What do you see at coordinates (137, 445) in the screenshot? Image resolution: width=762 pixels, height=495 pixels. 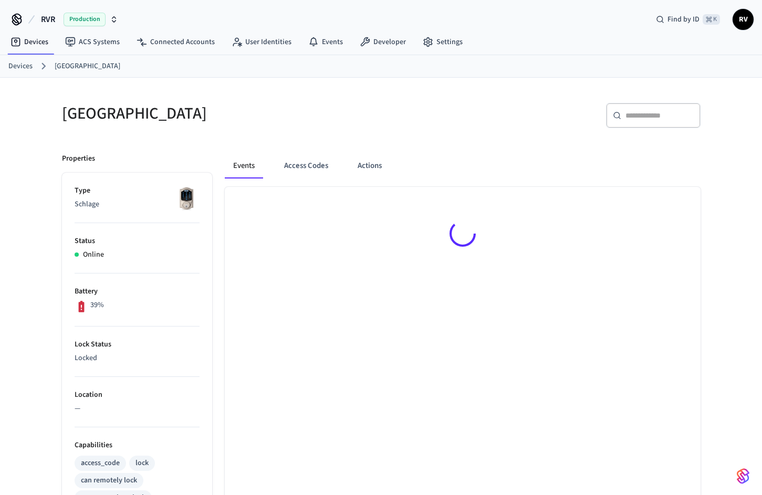 I see `p: Capabilities` at bounding box center [137, 445].